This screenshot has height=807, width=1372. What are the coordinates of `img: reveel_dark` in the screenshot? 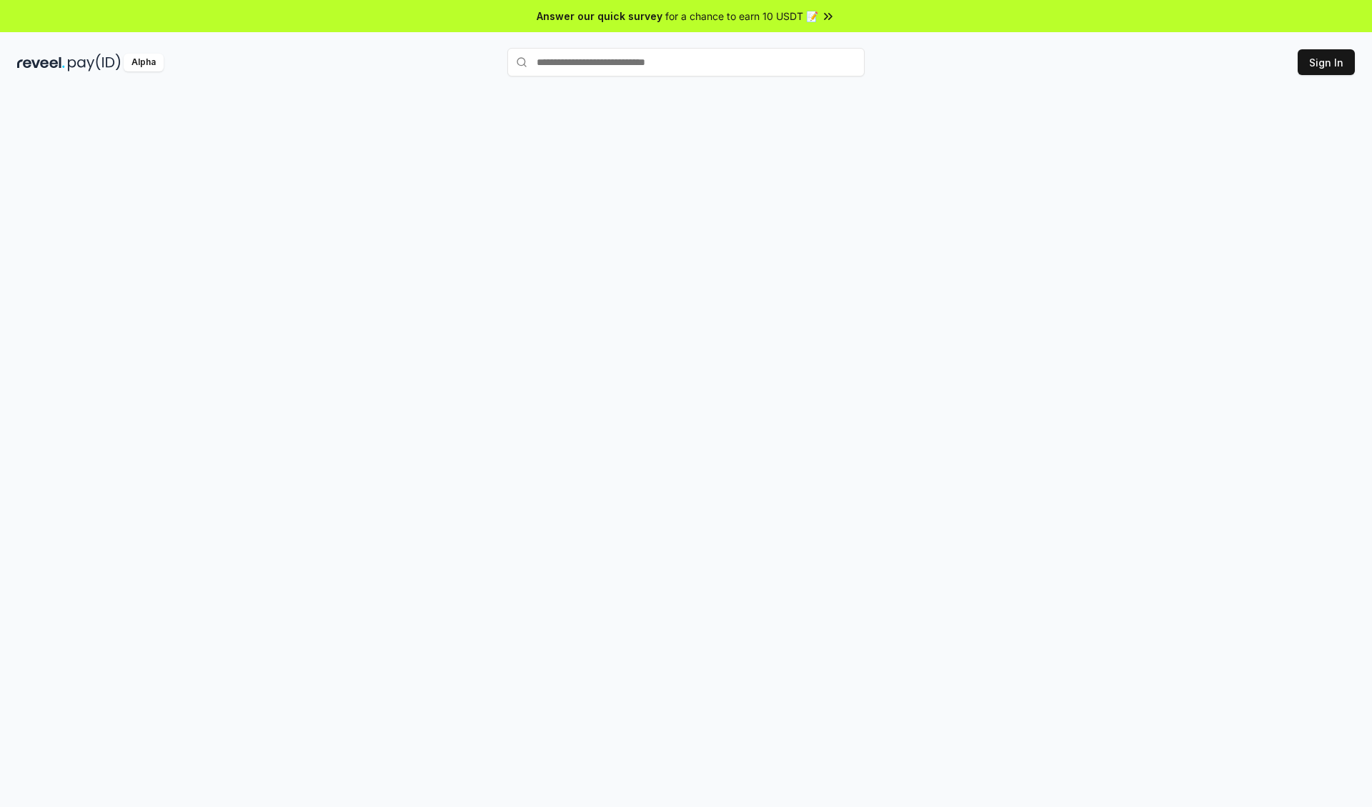 It's located at (41, 62).